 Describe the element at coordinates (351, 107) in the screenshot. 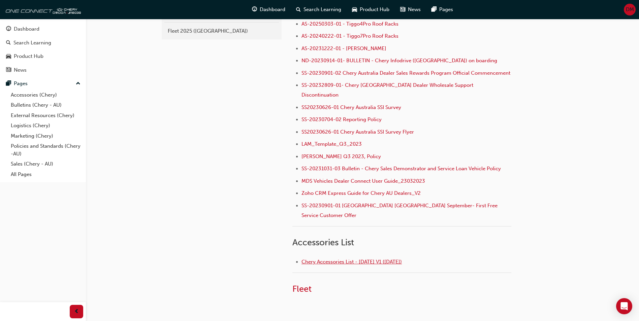

I see `span: SS20230626-01 Chery Australia SSI Survey` at that location.